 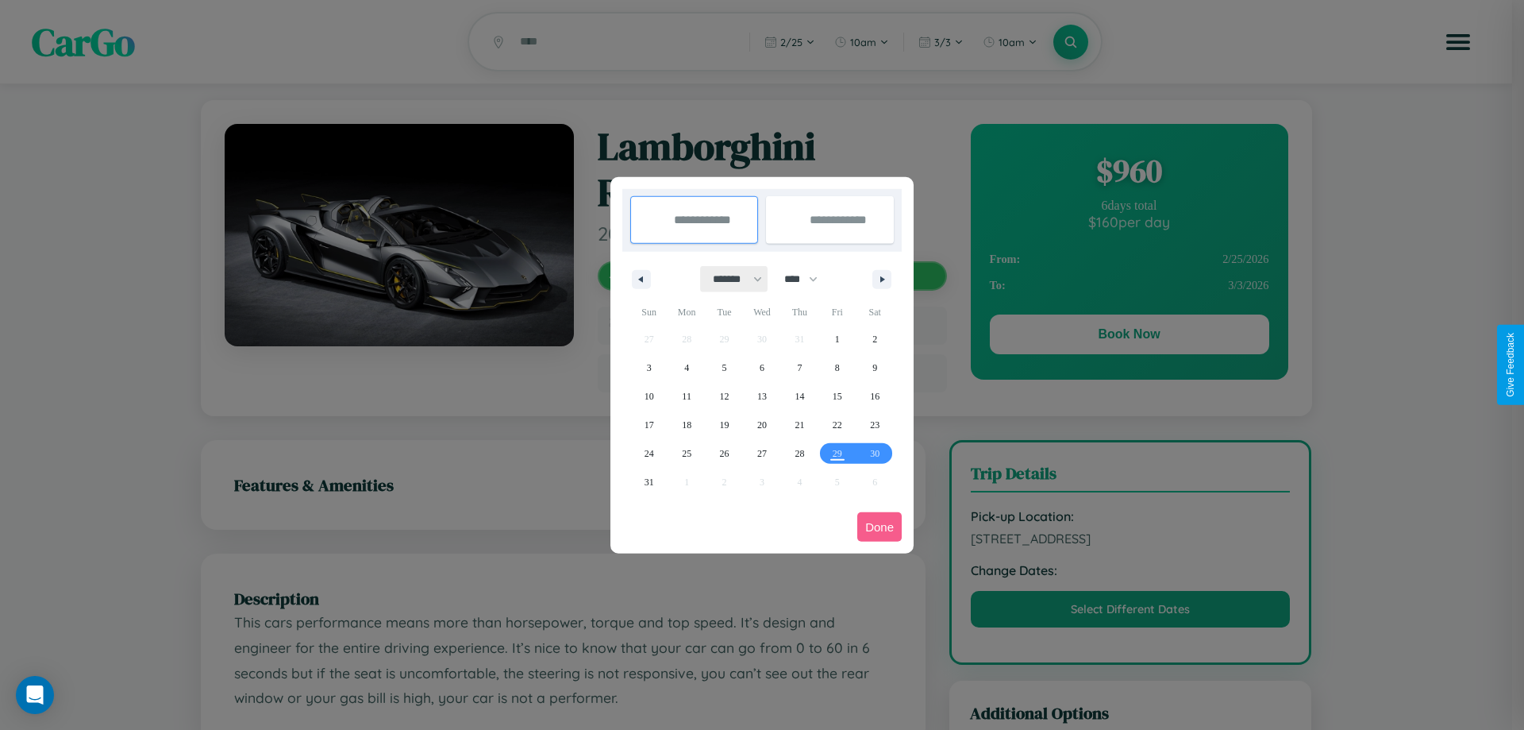 I want to click on span: 9, so click(x=875, y=368).